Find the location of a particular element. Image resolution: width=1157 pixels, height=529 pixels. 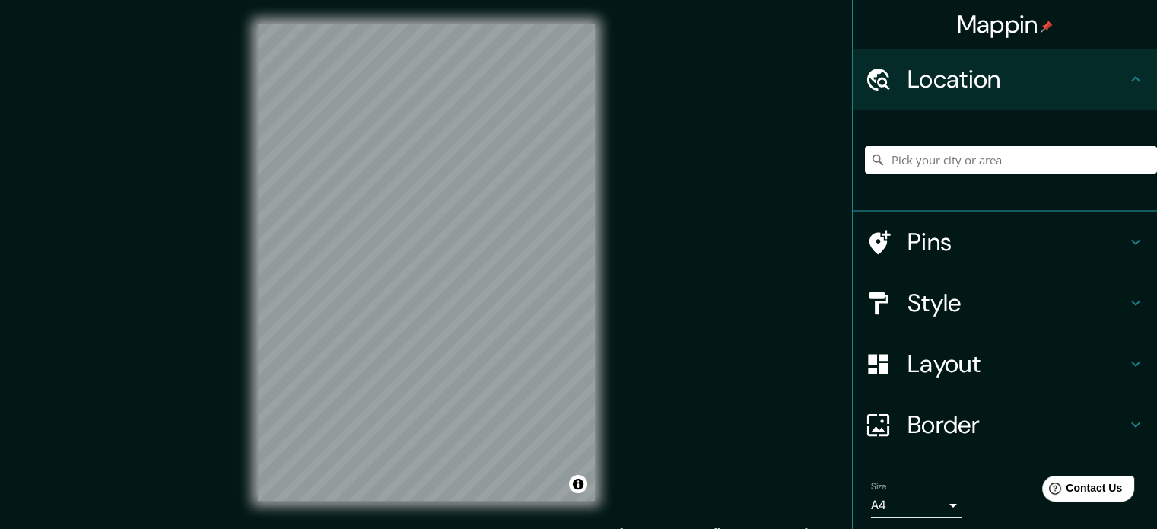

div: Pins is located at coordinates (1005, 242).